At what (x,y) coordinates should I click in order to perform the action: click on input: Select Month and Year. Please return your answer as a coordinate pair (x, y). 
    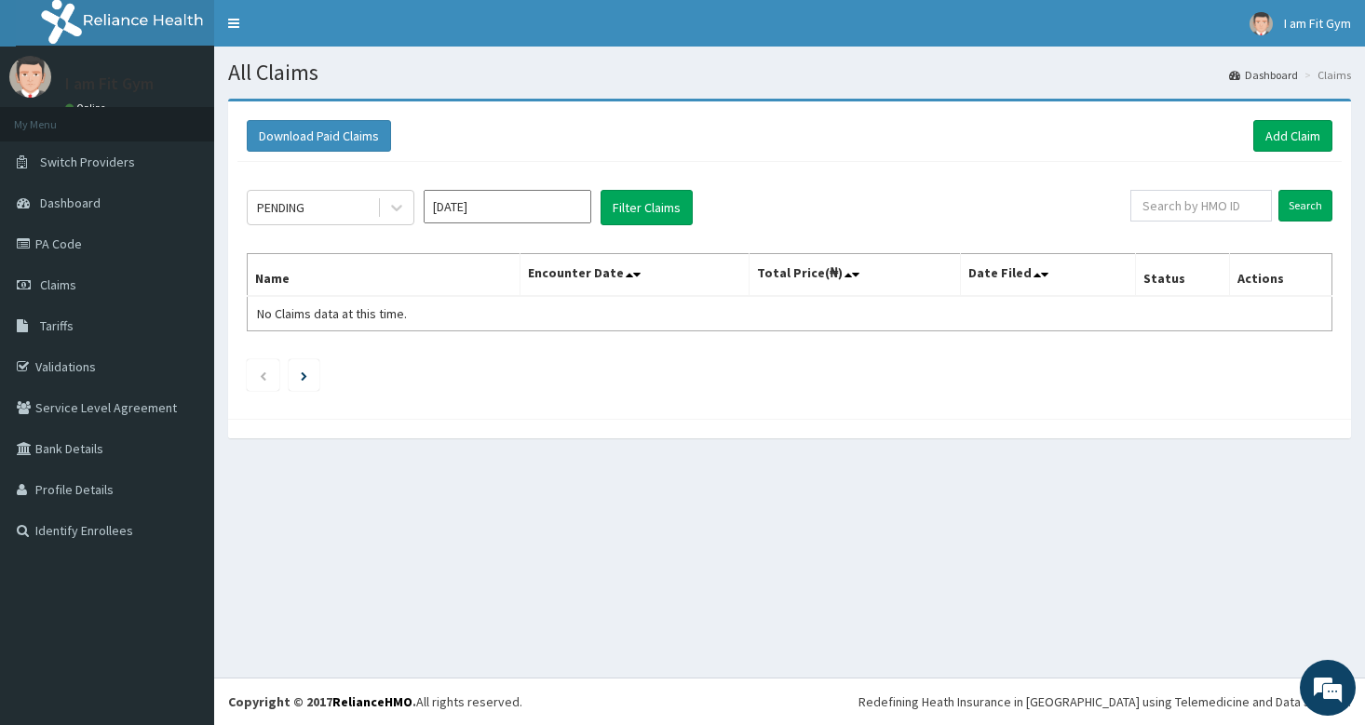
    Looking at the image, I should click on (508, 207).